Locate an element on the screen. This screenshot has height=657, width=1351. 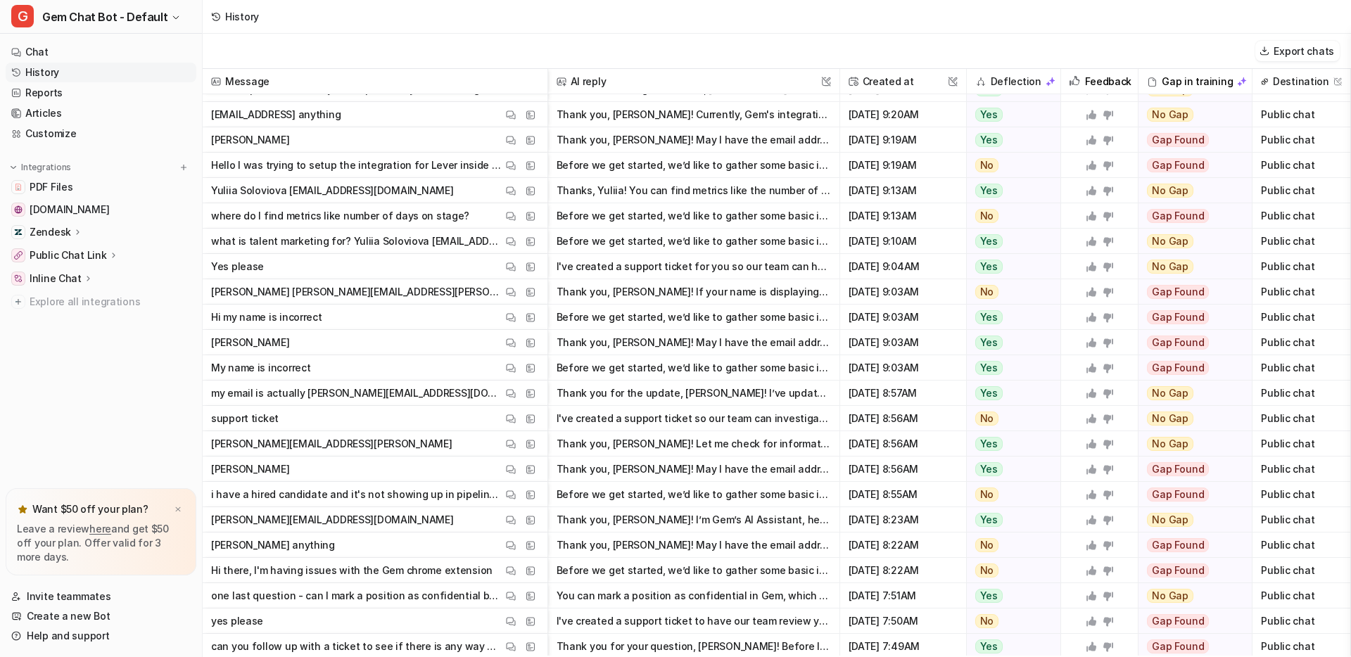
span: Explore all integrations is located at coordinates (110, 302).